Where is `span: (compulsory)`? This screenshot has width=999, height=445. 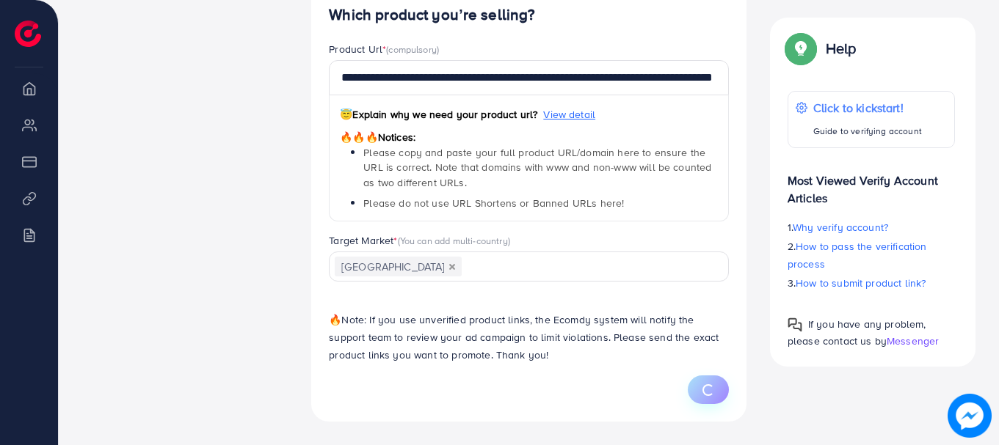
span: (compulsory) is located at coordinates (412, 49).